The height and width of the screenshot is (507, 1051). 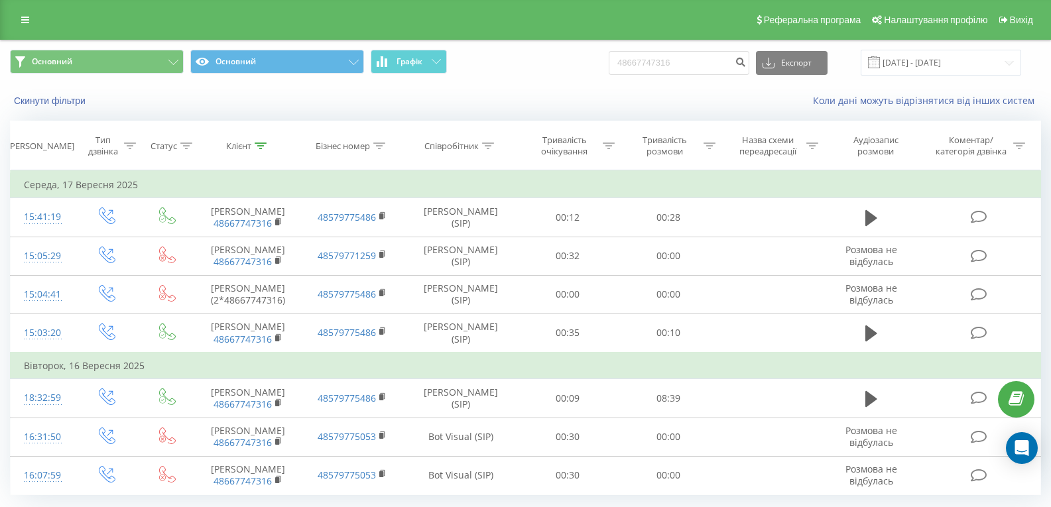 What do you see at coordinates (568, 217) in the screenshot?
I see `td: 00:12` at bounding box center [568, 217].